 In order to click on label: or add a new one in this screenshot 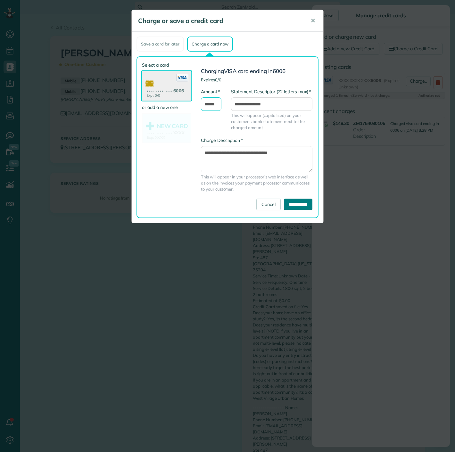, I will do `click(166, 107)`.